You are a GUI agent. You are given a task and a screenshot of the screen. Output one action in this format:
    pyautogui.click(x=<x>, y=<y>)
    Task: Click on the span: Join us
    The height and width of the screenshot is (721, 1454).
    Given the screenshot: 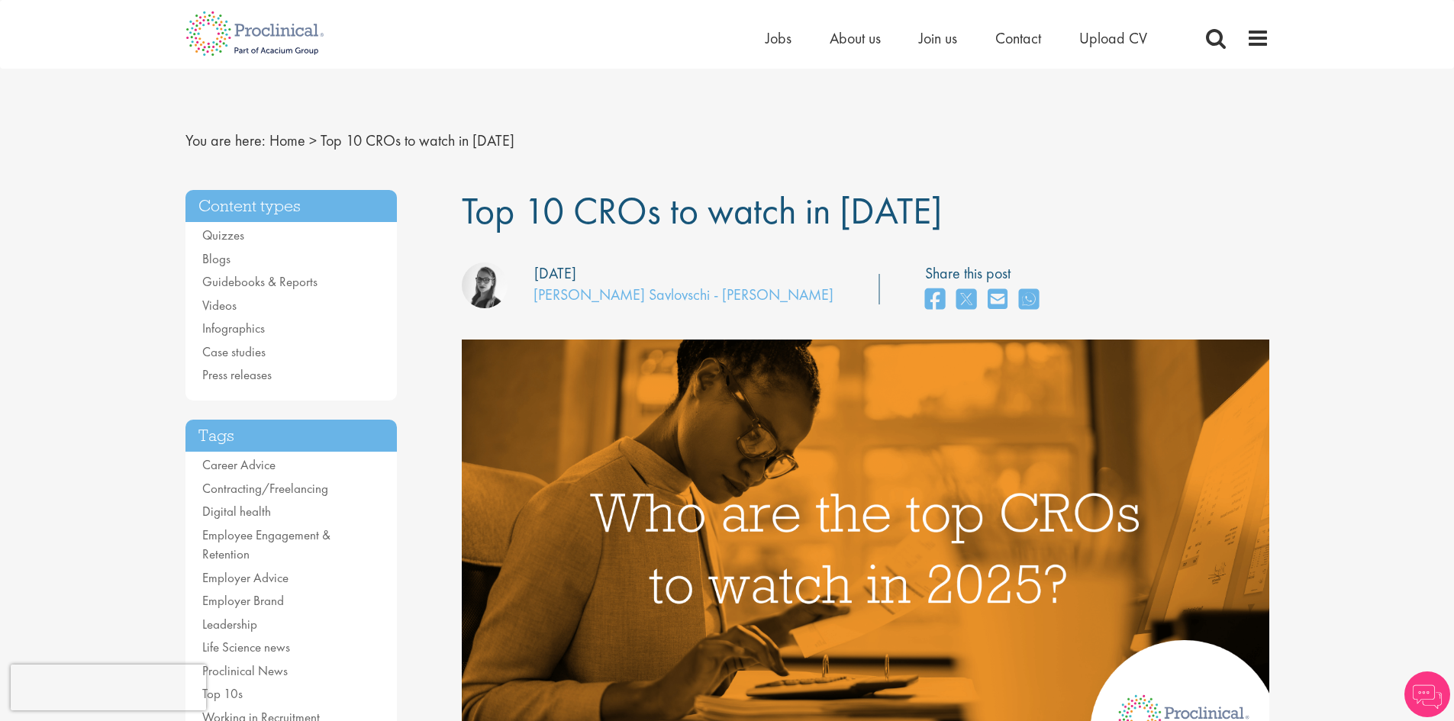 What is the action you would take?
    pyautogui.click(x=938, y=38)
    